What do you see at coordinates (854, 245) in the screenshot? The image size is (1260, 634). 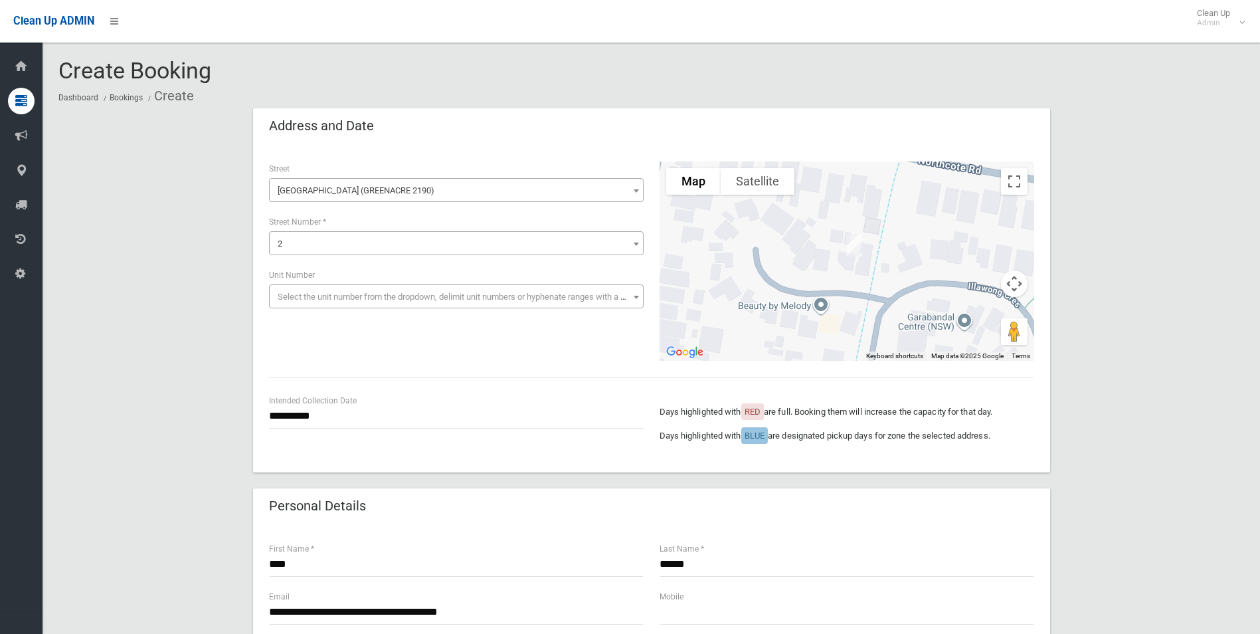 I see `div: 2 Merrett Crescent, GREENACRE NSW 2190` at bounding box center [854, 245].